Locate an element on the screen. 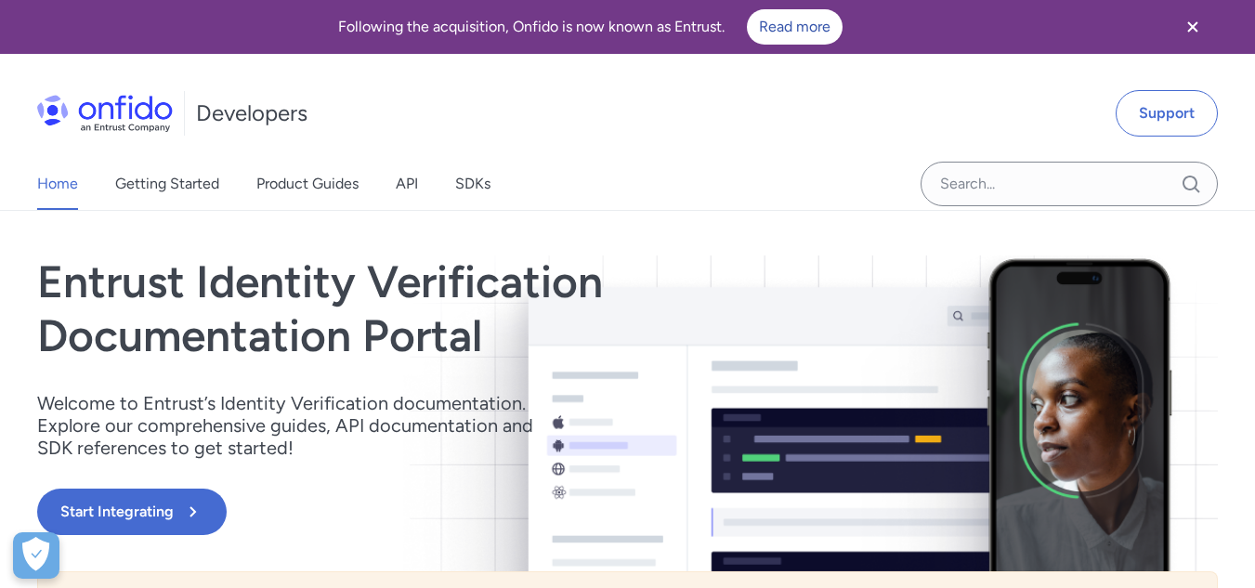 The image size is (1255, 588). div: Following the acquisition, Onfido is now known as Entrust. is located at coordinates (590, 27).